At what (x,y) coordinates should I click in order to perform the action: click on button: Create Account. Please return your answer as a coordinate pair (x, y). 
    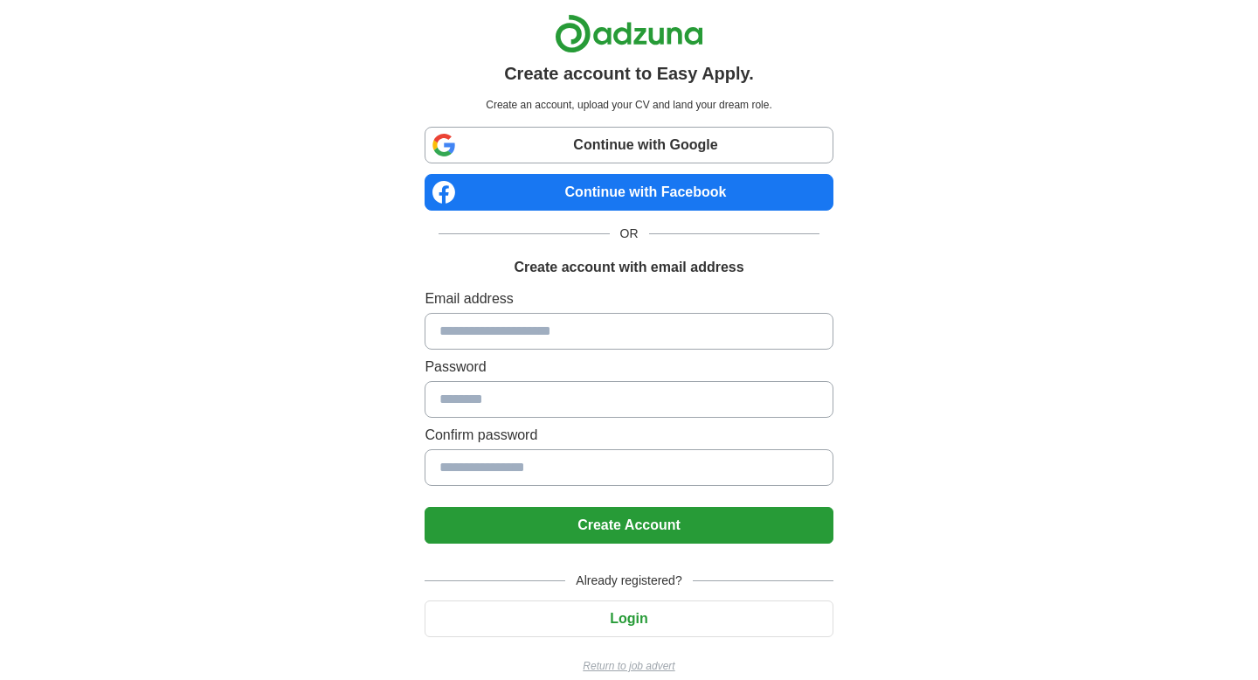
    Looking at the image, I should click on (628, 525).